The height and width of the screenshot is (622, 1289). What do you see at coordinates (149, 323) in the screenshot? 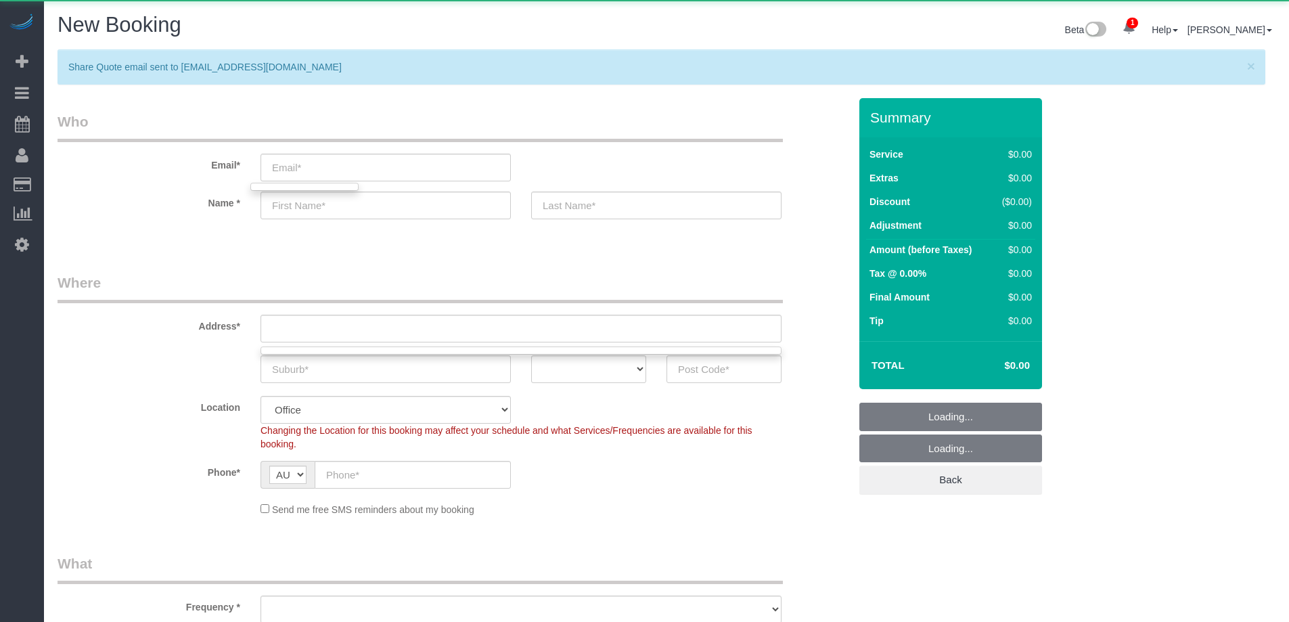
I see `label: Address*` at bounding box center [149, 323].